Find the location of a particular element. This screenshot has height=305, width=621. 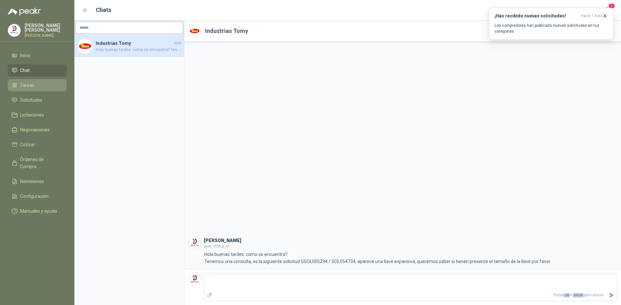

span: 1 is located at coordinates (611, 6).